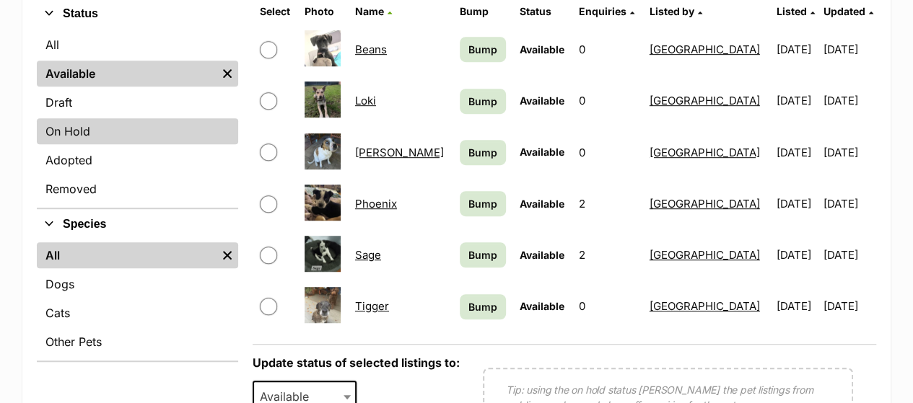 This screenshot has height=403, width=913. I want to click on button: Species, so click(137, 224).